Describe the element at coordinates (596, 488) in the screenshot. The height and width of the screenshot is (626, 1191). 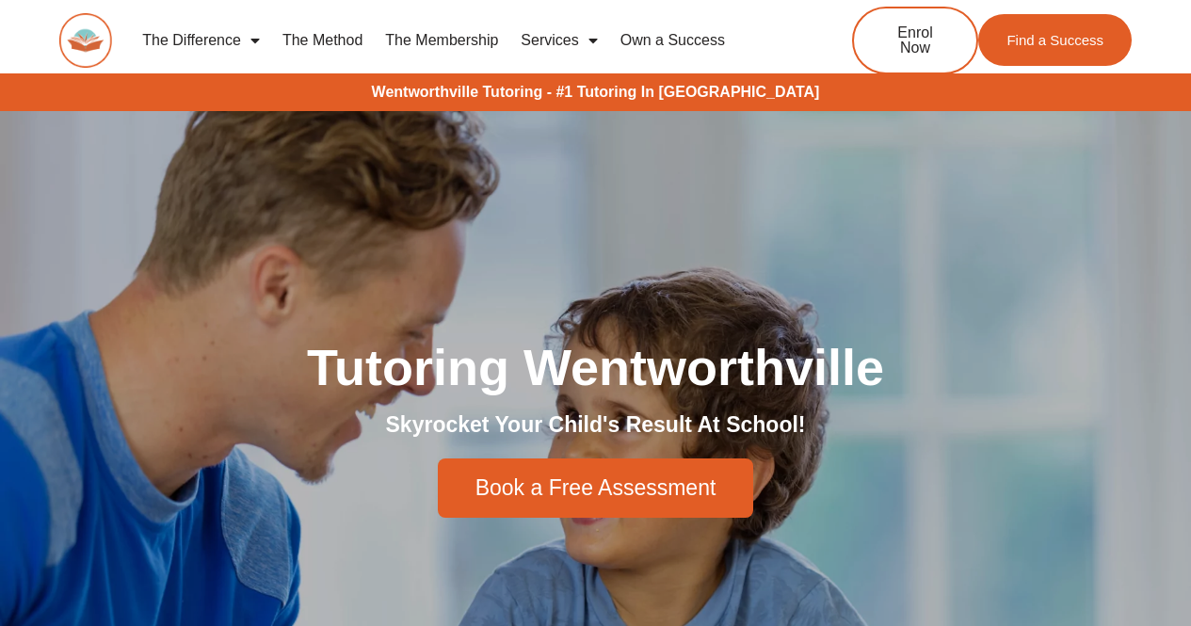
I see `span: Book a Free Assessment` at that location.